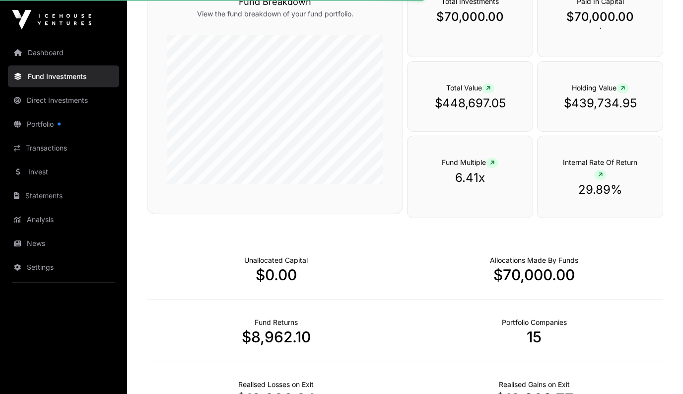  Describe the element at coordinates (600, 104) in the screenshot. I see `p: $439,734.95` at that location.